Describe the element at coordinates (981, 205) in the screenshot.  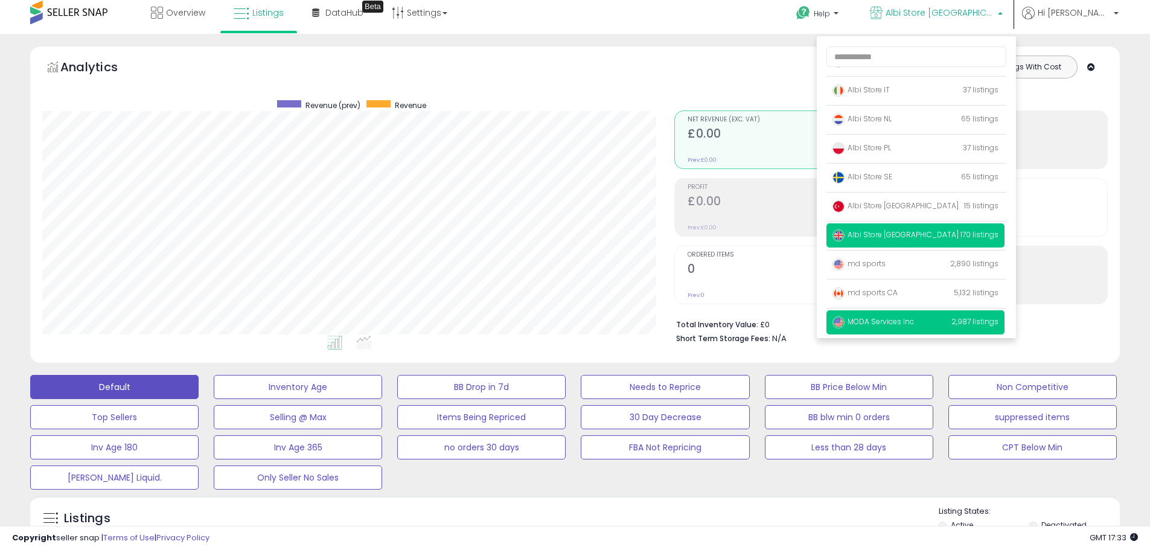
I see `span: 15 listings` at that location.